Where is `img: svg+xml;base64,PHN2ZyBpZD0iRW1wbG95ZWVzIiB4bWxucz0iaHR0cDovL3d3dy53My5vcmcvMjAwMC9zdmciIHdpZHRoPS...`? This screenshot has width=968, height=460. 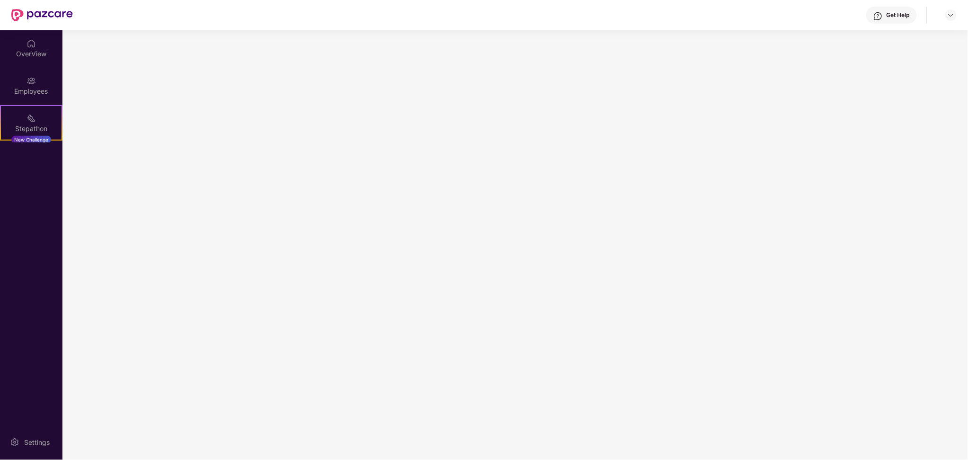 img: svg+xml;base64,PHN2ZyBpZD0iRW1wbG95ZWVzIiB4bWxucz0iaHR0cDovL3d3dy53My5vcmcvMjAwMC9zdmciIHdpZHRoPS... is located at coordinates (31, 81).